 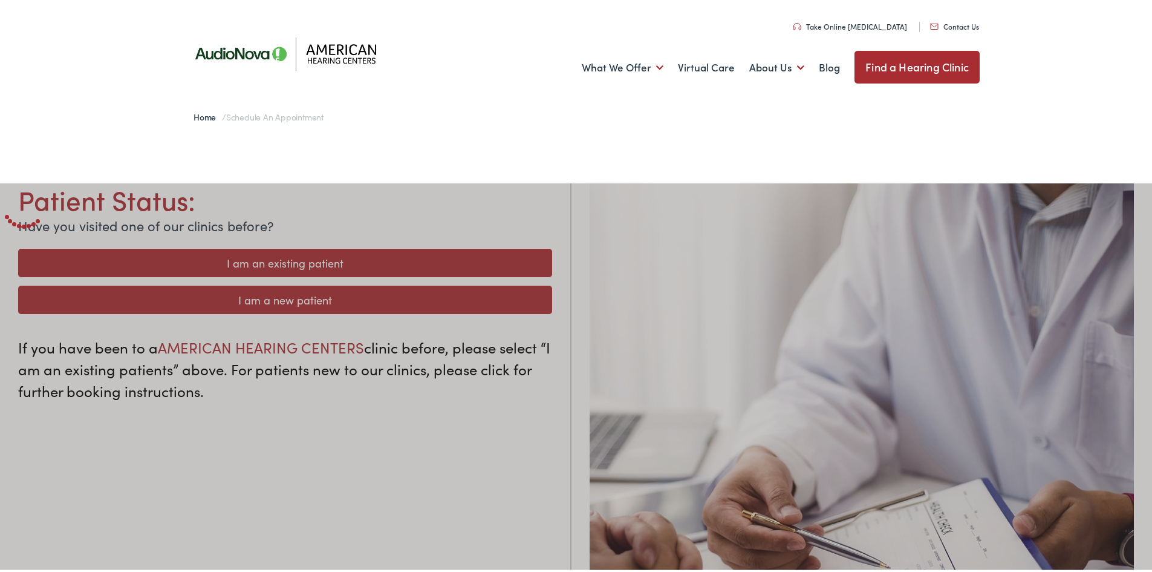 What do you see at coordinates (829, 65) in the screenshot?
I see `a: Blog` at bounding box center [829, 65].